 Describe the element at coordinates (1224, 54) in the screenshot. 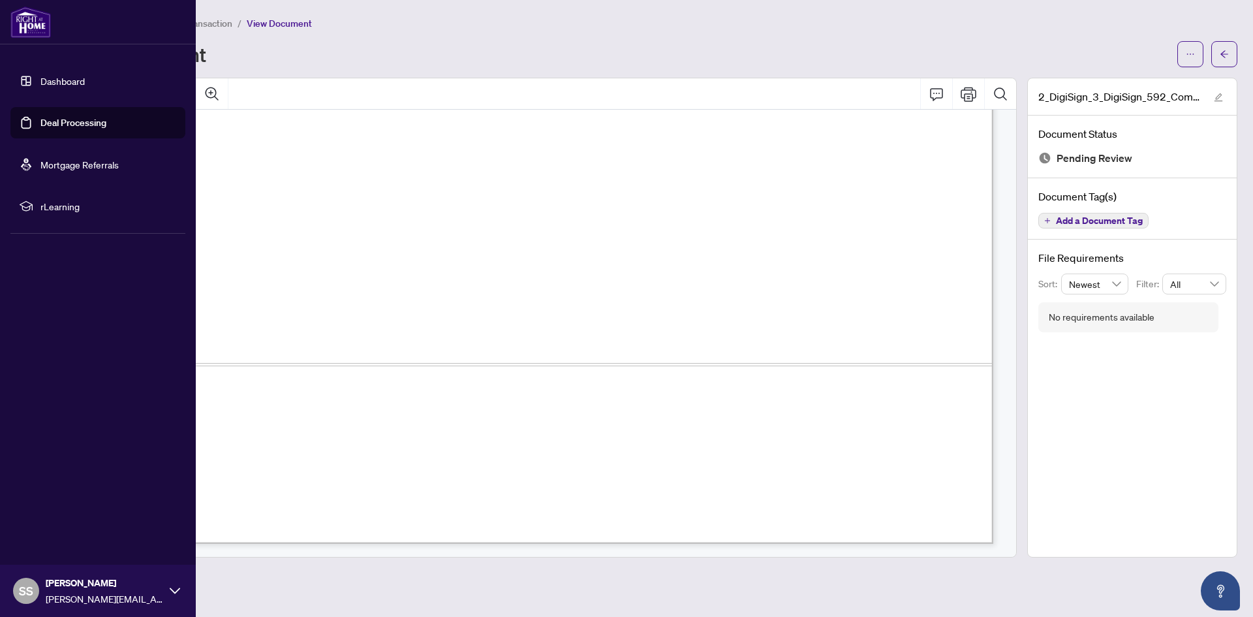

I see `span: arrow-left` at that location.